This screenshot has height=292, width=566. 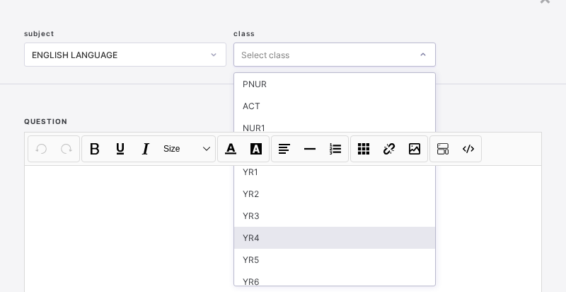 What do you see at coordinates (415, 149) in the screenshot?
I see `button: Image` at bounding box center [415, 149].